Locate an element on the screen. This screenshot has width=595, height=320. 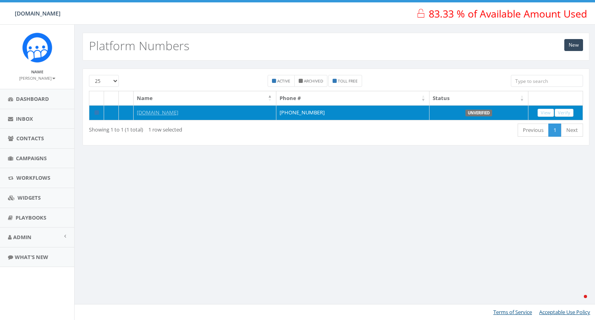
a: Acceptable Use Policy is located at coordinates (565, 312).